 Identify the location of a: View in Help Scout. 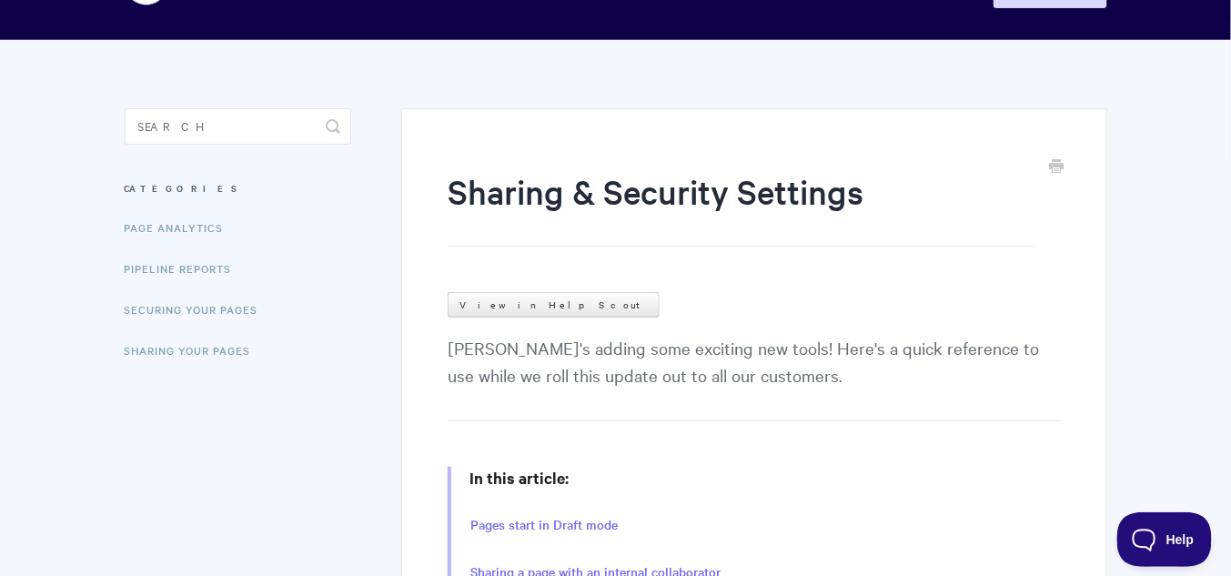
(553, 305).